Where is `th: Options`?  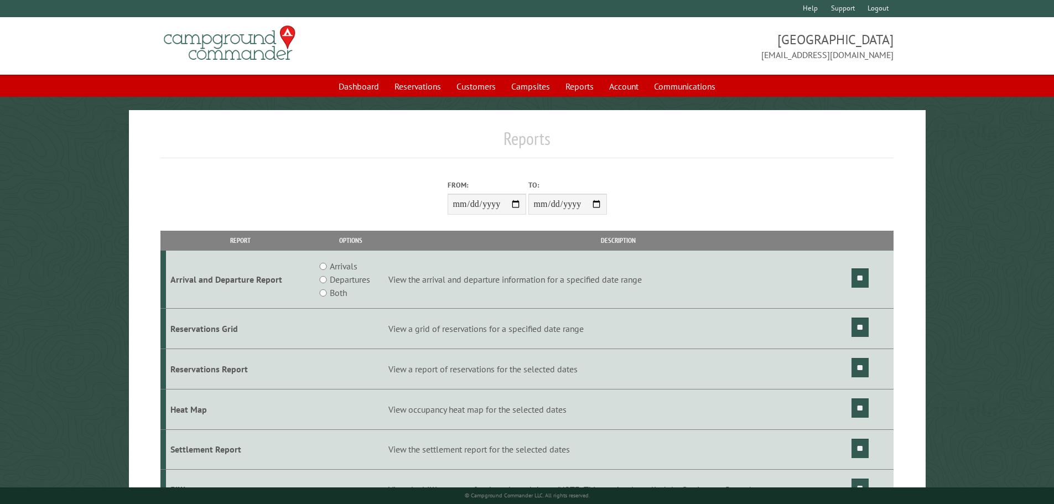
th: Options is located at coordinates (350, 240).